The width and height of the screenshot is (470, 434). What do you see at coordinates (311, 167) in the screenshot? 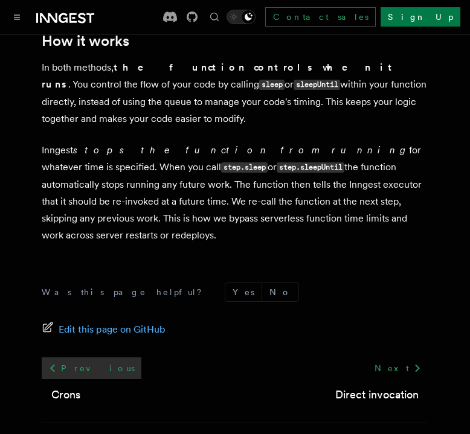
I see `code: step.sleepUntil` at bounding box center [311, 167].